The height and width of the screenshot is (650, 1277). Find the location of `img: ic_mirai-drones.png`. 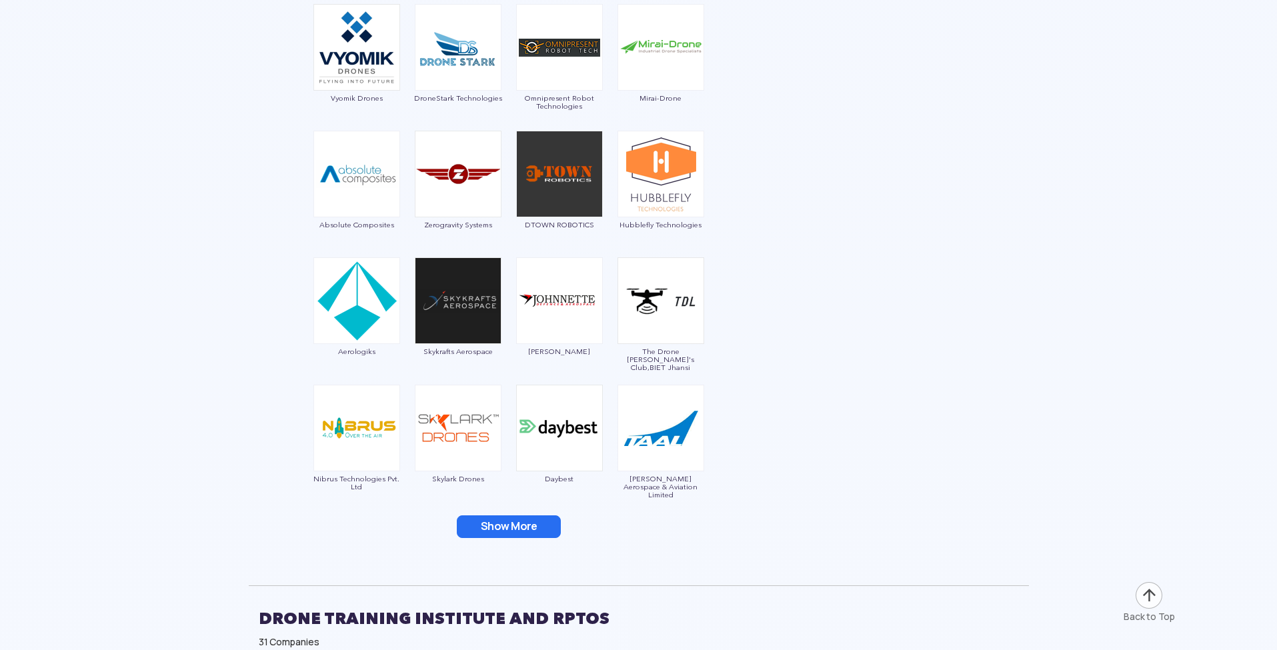

img: ic_mirai-drones.png is located at coordinates (661, 47).